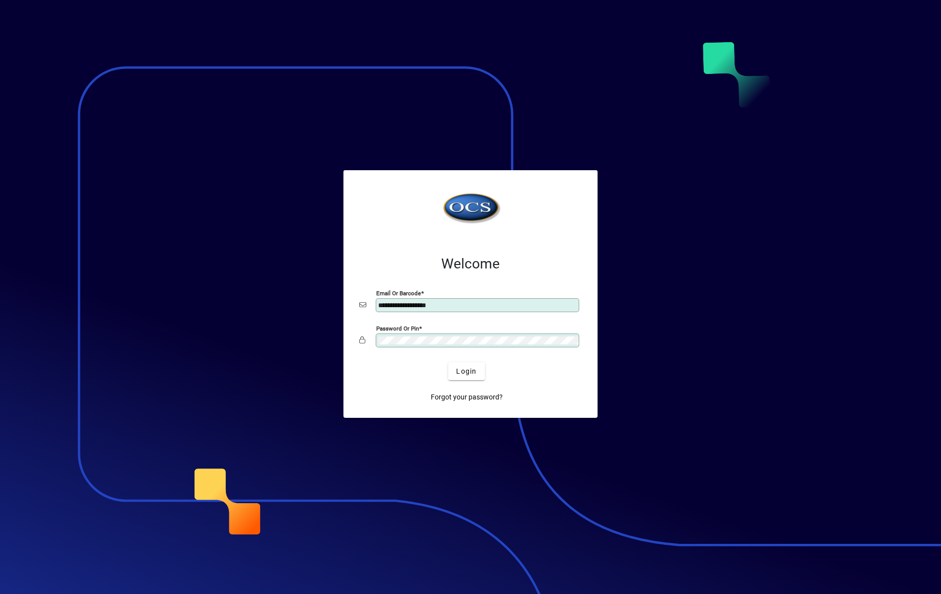 The width and height of the screenshot is (941, 594). Describe the element at coordinates (466, 371) in the screenshot. I see `button: Login` at that location.